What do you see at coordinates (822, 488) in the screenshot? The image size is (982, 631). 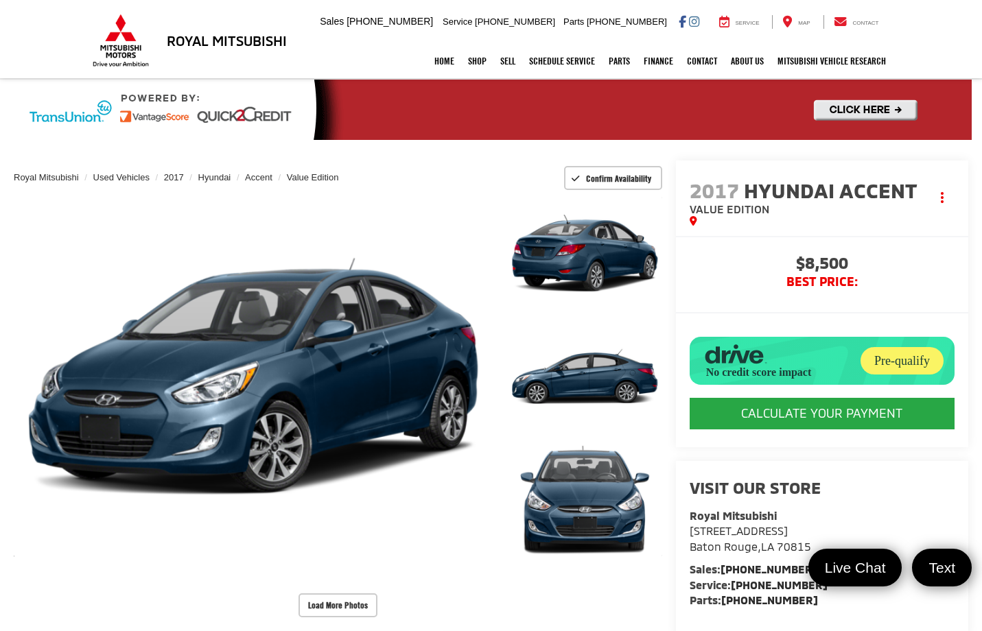 I see `h2: Visit our Store` at bounding box center [822, 488].